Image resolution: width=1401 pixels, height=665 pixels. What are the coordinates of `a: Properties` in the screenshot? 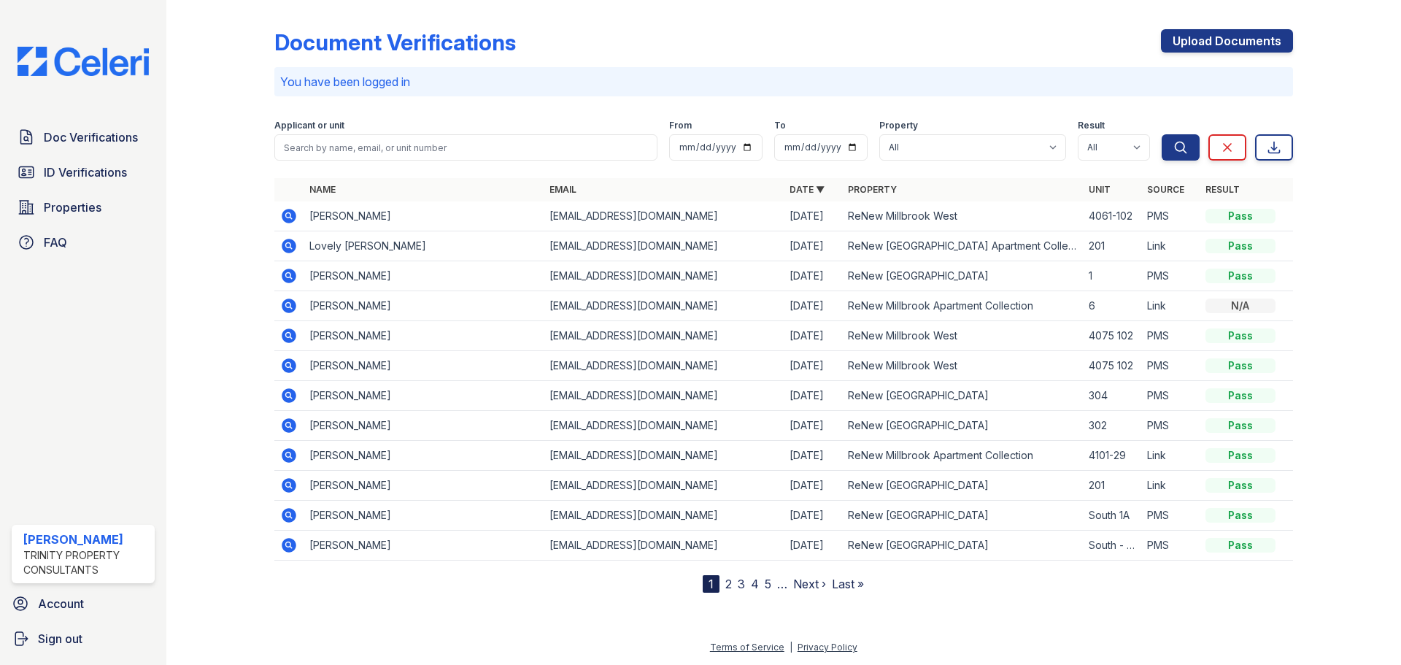 It's located at (83, 207).